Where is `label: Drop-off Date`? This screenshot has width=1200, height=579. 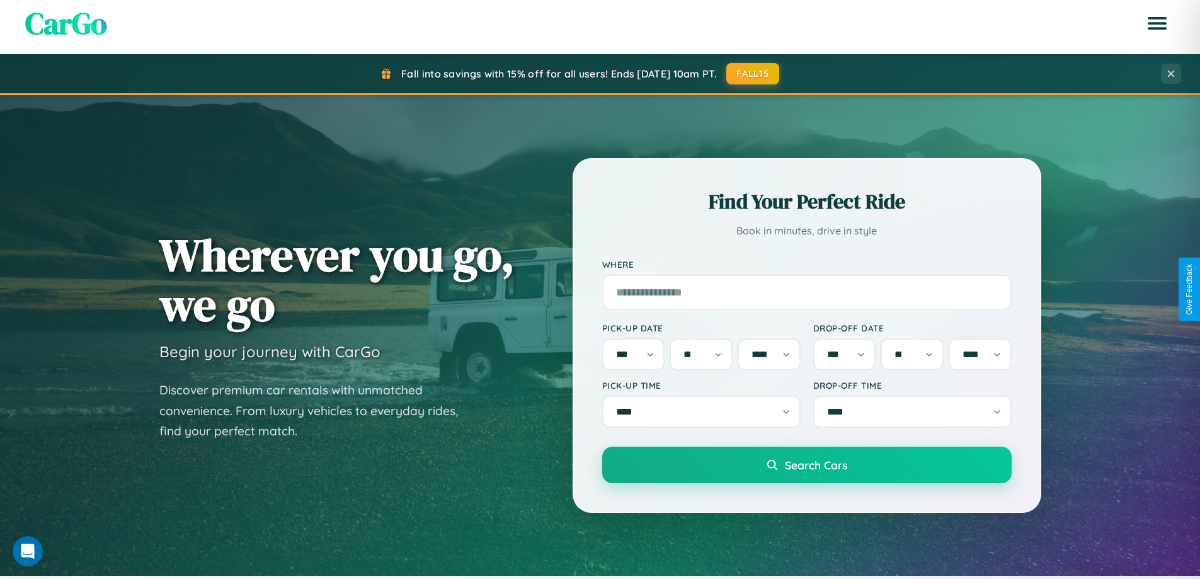 label: Drop-off Date is located at coordinates (912, 328).